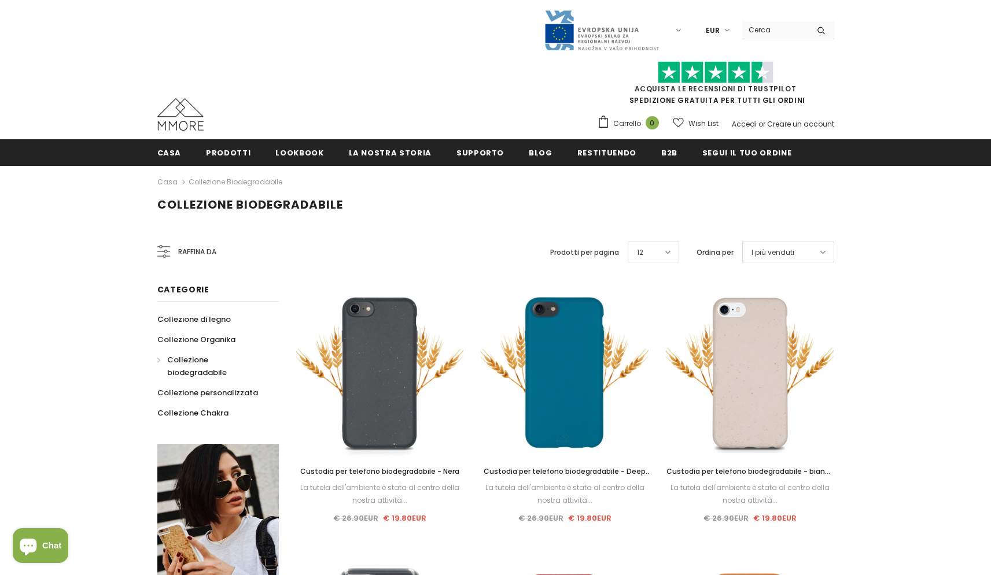 The height and width of the screenshot is (575, 991). Describe the element at coordinates (299, 153) in the screenshot. I see `span: Lookbook` at that location.